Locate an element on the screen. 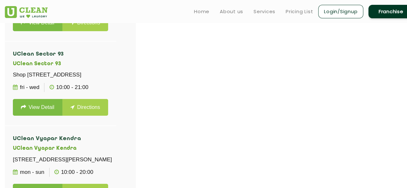 The height and width of the screenshot is (188, 407). h5: UClean Vyapar Kendra is located at coordinates (62, 149).